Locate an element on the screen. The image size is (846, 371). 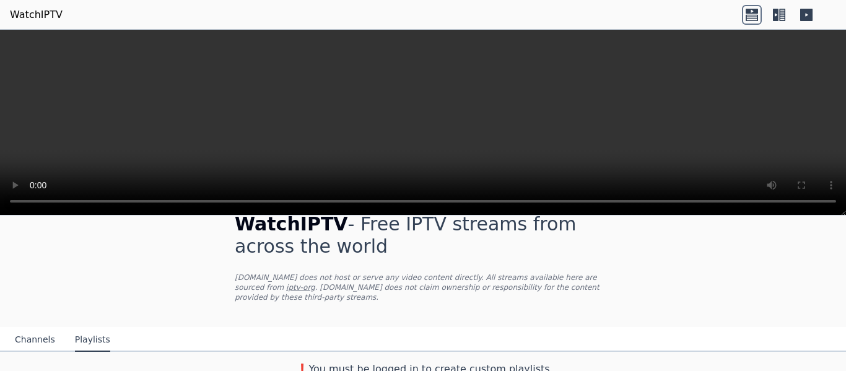
a: iptv-org is located at coordinates (300, 287).